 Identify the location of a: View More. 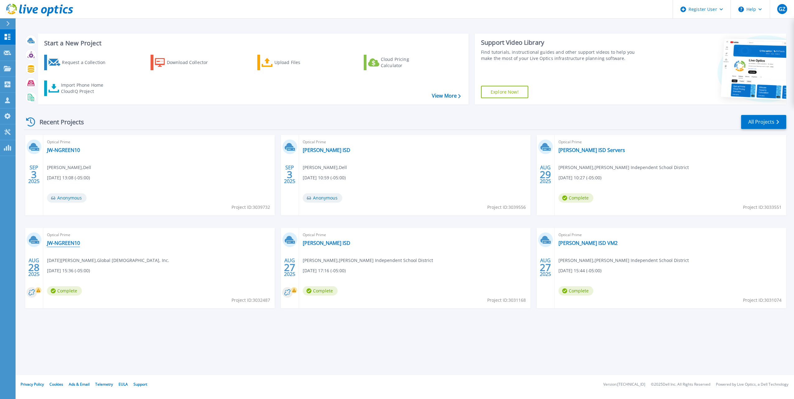
(446, 96).